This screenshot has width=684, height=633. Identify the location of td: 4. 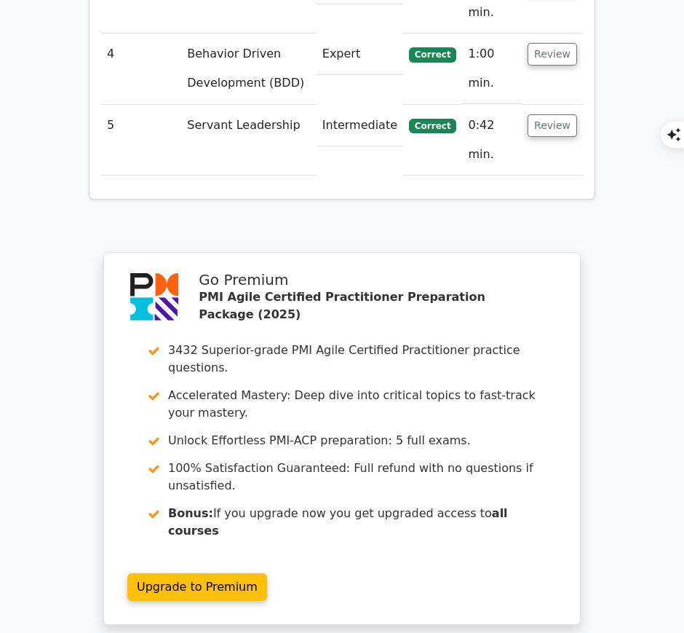
(141, 68).